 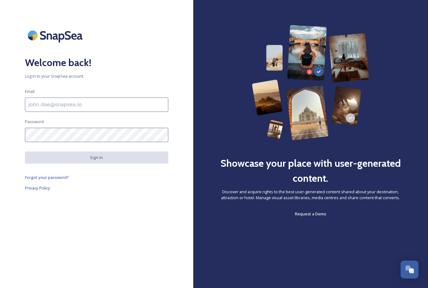 I want to click on a: Privacy Policy, so click(x=97, y=188).